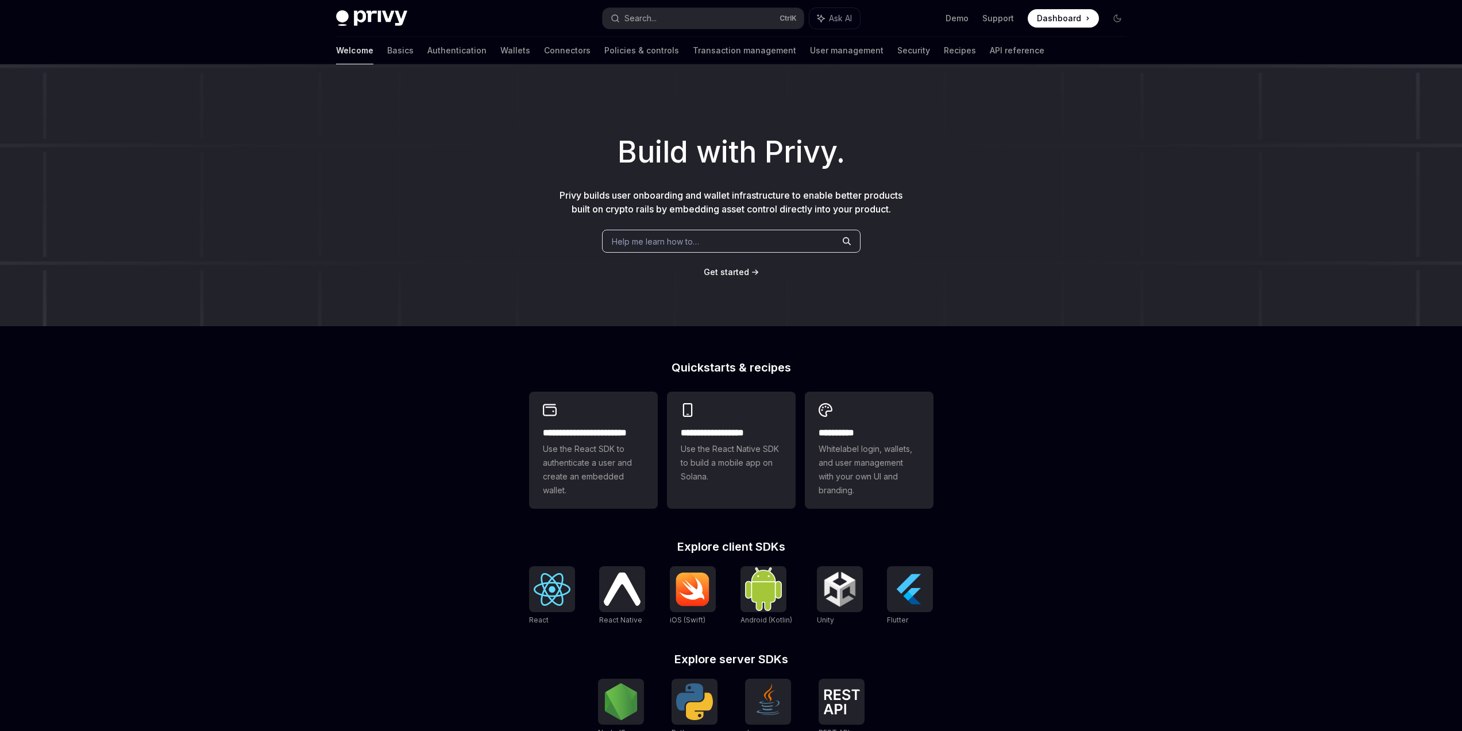 This screenshot has width=1462, height=731. What do you see at coordinates (840, 596) in the screenshot?
I see `a: UnityUnity` at bounding box center [840, 596].